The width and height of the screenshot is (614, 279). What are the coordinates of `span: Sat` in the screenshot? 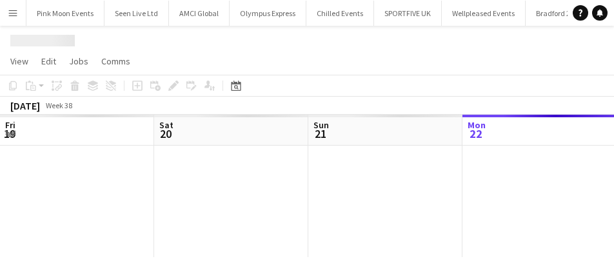 It's located at (166, 125).